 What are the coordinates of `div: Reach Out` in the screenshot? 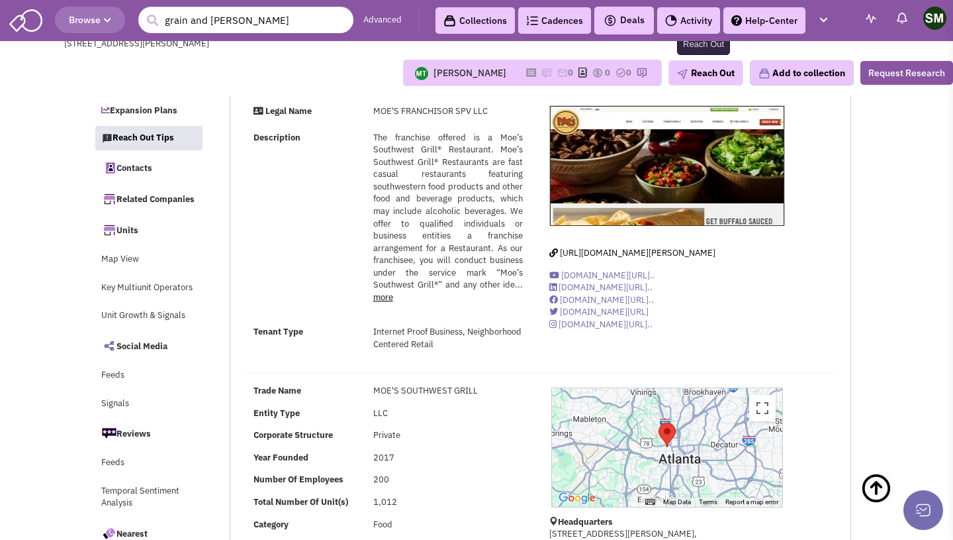 It's located at (704, 44).